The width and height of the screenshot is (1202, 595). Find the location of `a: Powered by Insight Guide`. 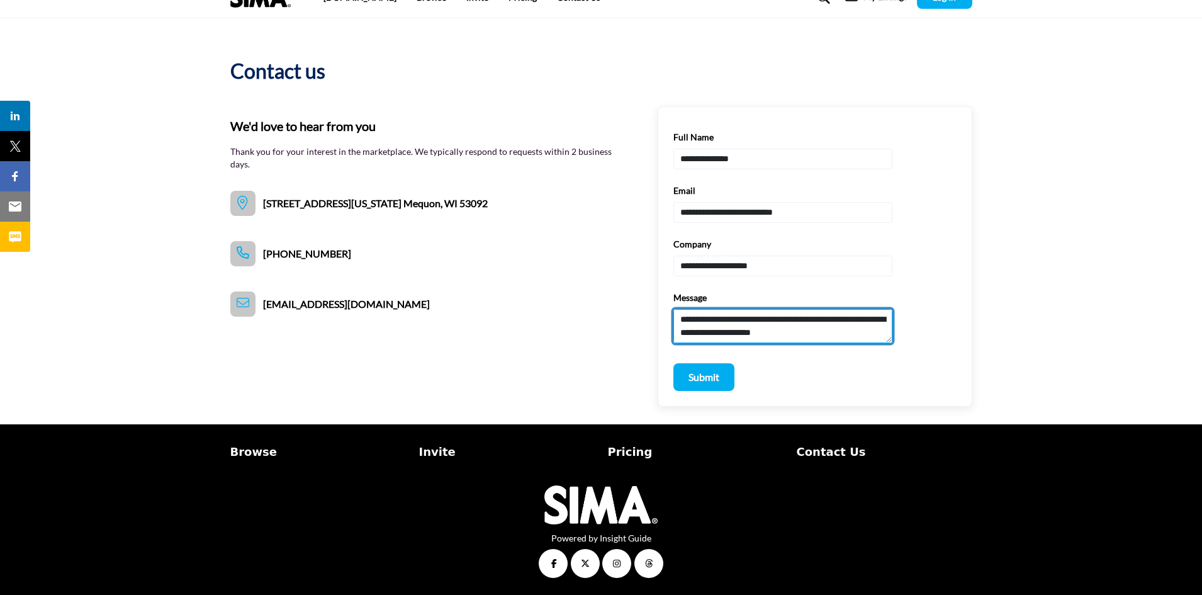

a: Powered by Insight Guide is located at coordinates (601, 538).